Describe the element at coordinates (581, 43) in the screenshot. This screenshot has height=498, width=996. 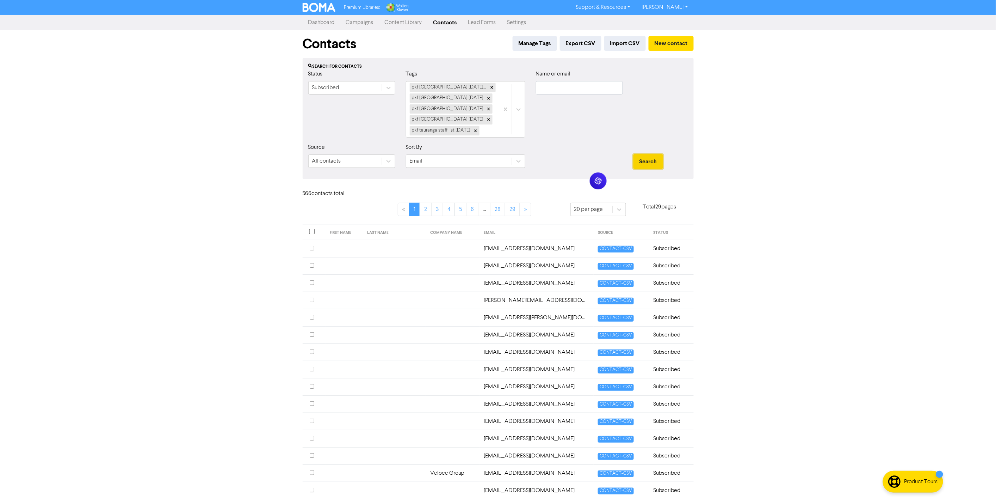
I see `button: Export CSV` at that location.